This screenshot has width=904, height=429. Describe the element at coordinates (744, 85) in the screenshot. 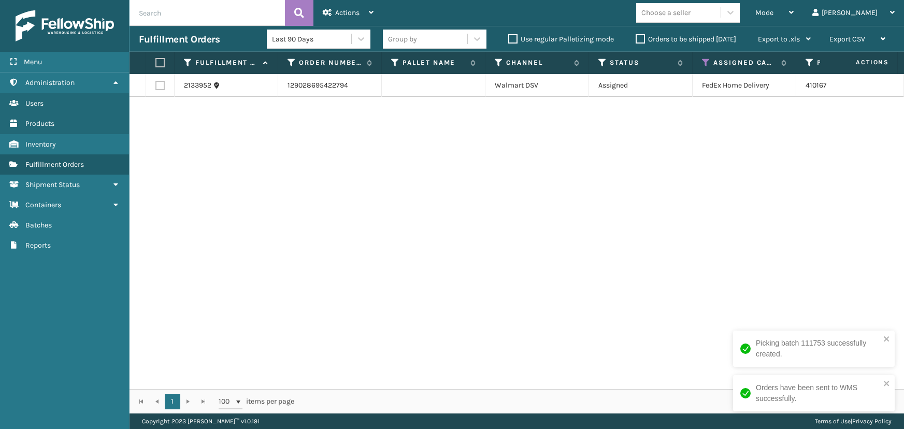

I see `td: FedEx Home Delivery` at that location.